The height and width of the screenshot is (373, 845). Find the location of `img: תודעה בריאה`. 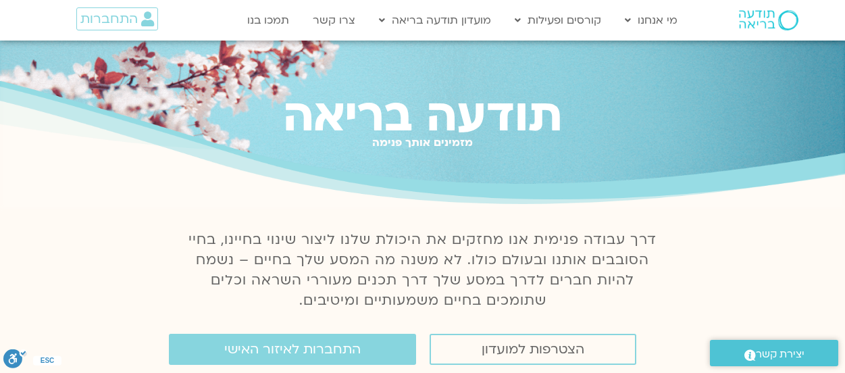

img: תודעה בריאה is located at coordinates (768, 20).